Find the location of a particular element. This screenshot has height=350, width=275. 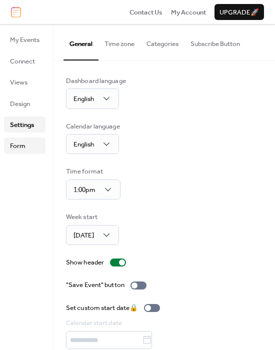

a: Views is located at coordinates (25, 82).